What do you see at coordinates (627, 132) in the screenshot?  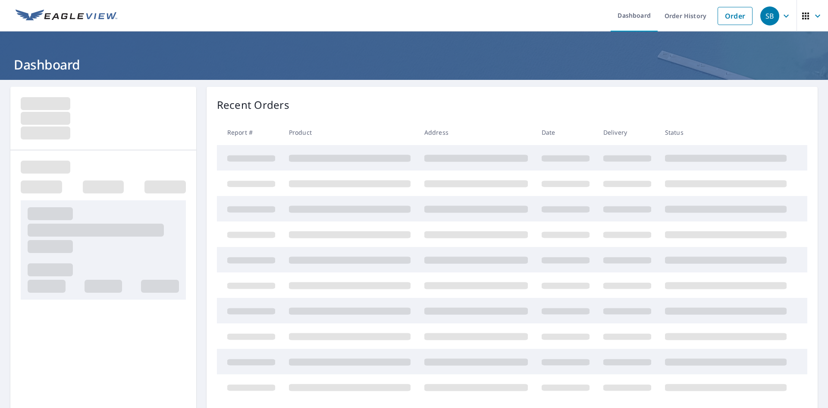 I see `th: Delivery` at bounding box center [627, 132].